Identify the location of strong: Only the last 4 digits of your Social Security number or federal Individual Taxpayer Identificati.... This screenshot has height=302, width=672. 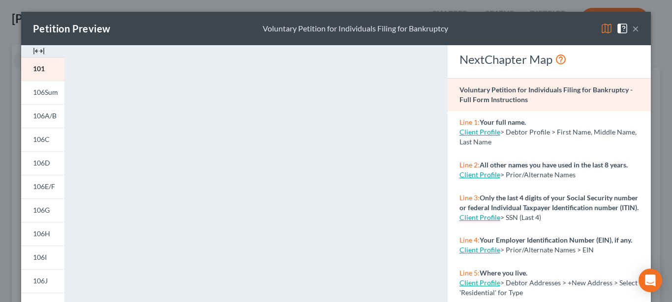
(549, 203).